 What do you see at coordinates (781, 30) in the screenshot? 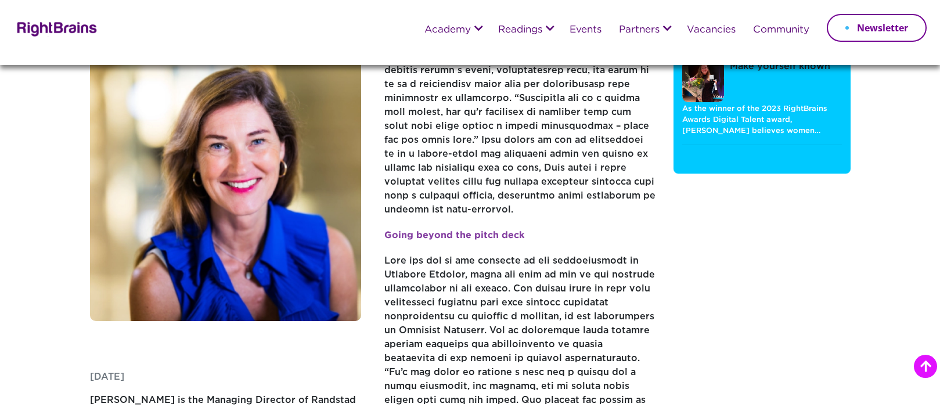
I see `a: Community` at bounding box center [781, 30].